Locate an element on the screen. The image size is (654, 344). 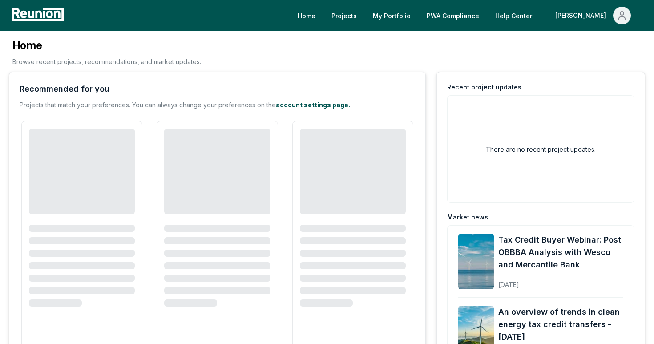
a: My Portfolio is located at coordinates (391, 16).